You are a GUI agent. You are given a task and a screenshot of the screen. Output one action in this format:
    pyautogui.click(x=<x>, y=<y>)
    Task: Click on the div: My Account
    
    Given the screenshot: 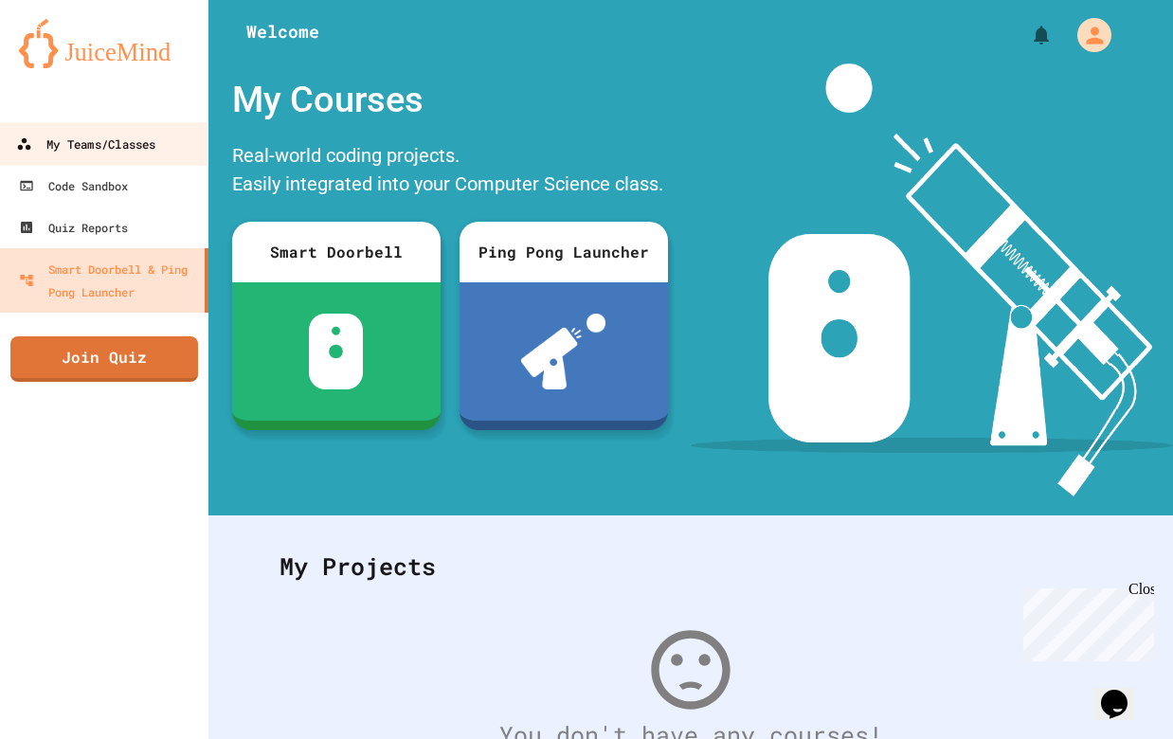 What is the action you would take?
    pyautogui.click(x=1087, y=35)
    